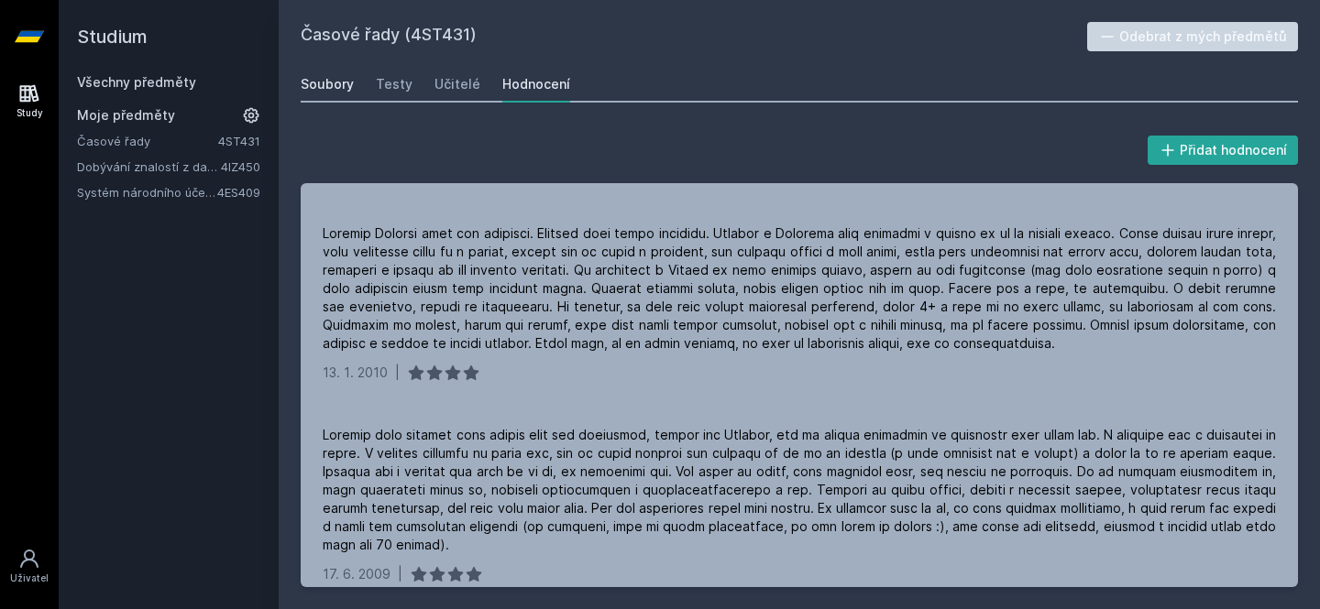 This screenshot has width=1320, height=609. What do you see at coordinates (536, 84) in the screenshot?
I see `a: Hodnocení` at bounding box center [536, 84].